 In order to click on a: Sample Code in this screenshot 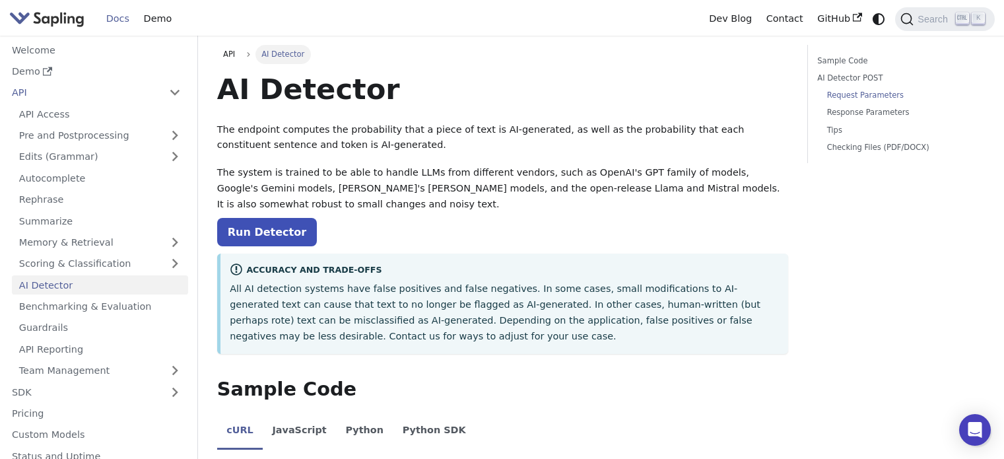, I will do `click(898, 61)`.